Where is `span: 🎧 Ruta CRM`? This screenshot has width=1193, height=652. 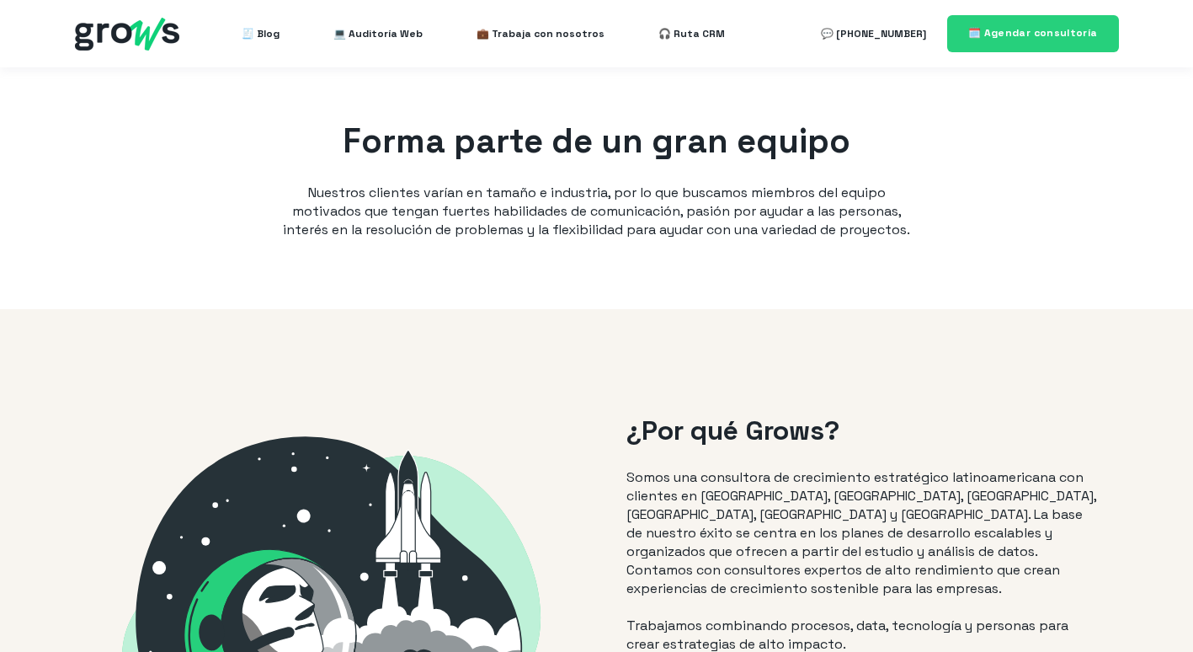 span: 🎧 Ruta CRM is located at coordinates (691, 34).